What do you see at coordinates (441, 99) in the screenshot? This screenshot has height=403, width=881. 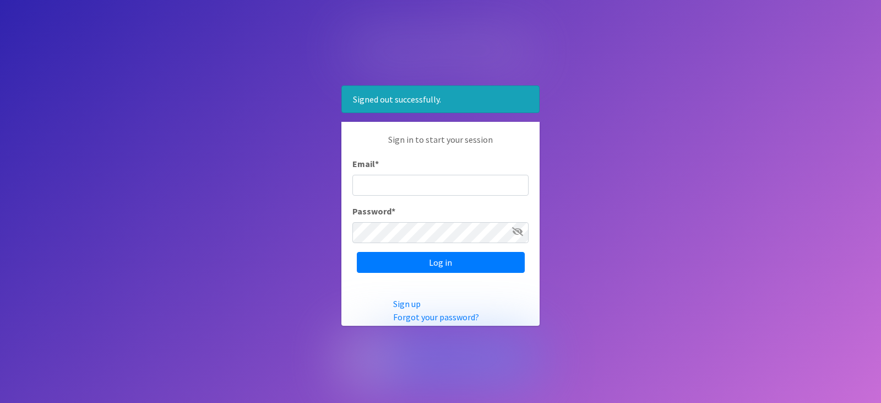 I see `div: Signed out successfully.` at bounding box center [441, 99].